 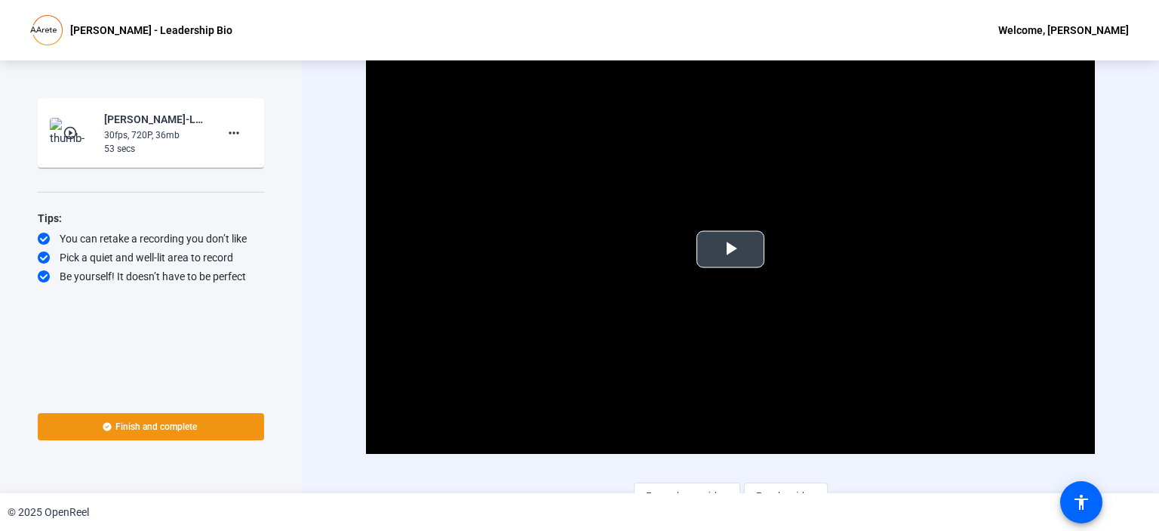 I want to click on div: 53 secs, so click(x=155, y=149).